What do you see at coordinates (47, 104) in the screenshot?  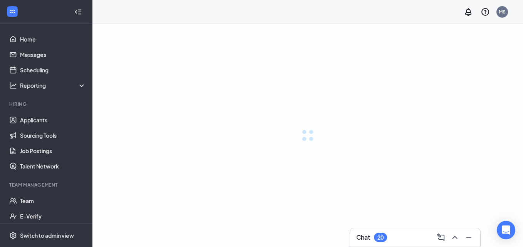 I see `div: Hiring` at bounding box center [47, 104].